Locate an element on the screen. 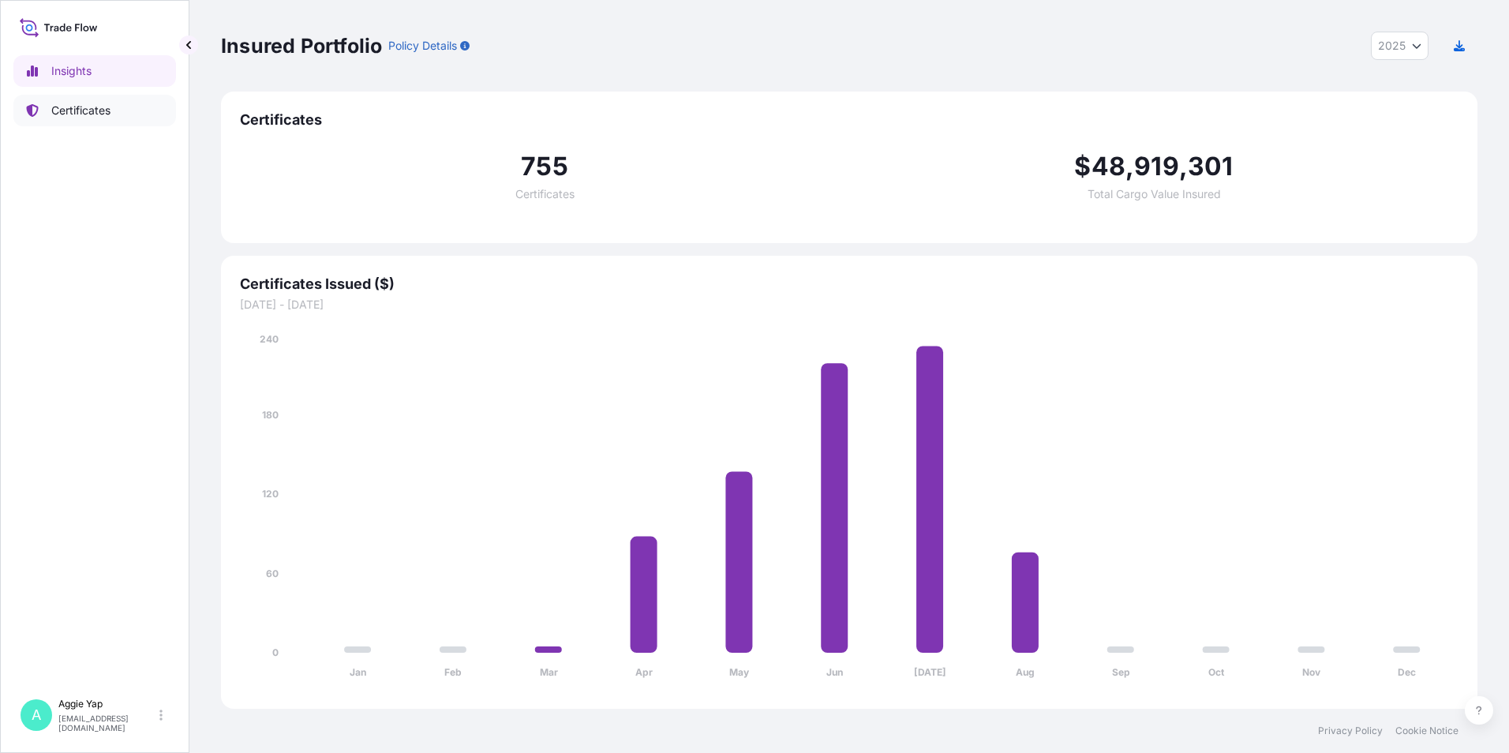  button: Year Selector is located at coordinates (1399, 46).